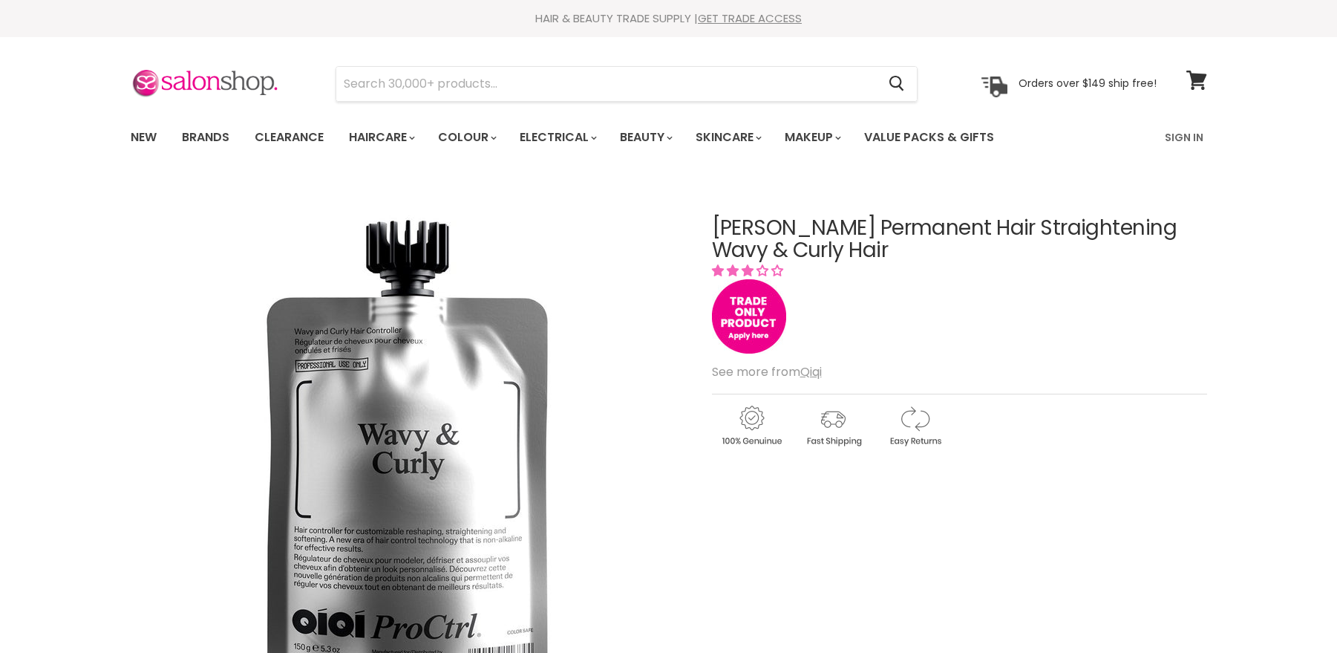  What do you see at coordinates (751, 425) in the screenshot?
I see `img: genuine.gif` at bounding box center [751, 425].